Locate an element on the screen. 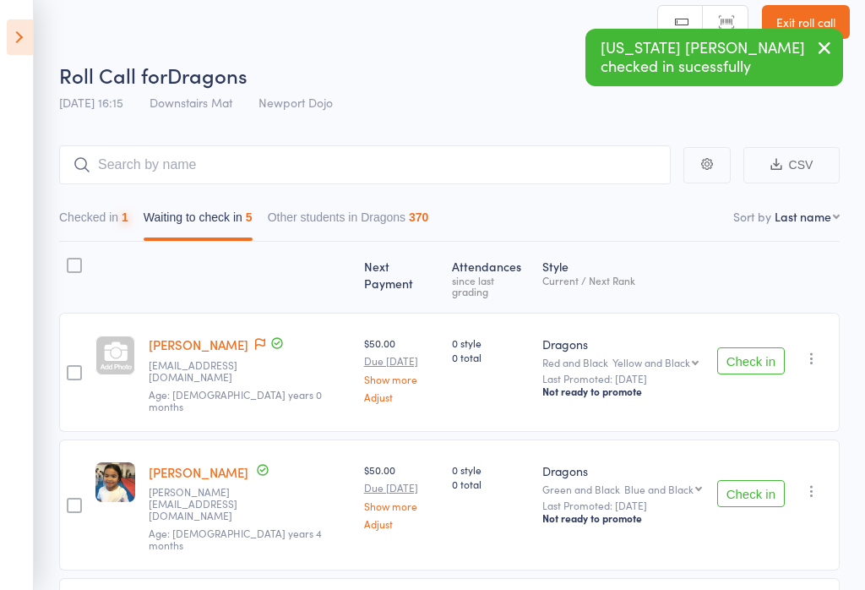  small: stephanie.esquieres@gmail.com is located at coordinates (204, 503).